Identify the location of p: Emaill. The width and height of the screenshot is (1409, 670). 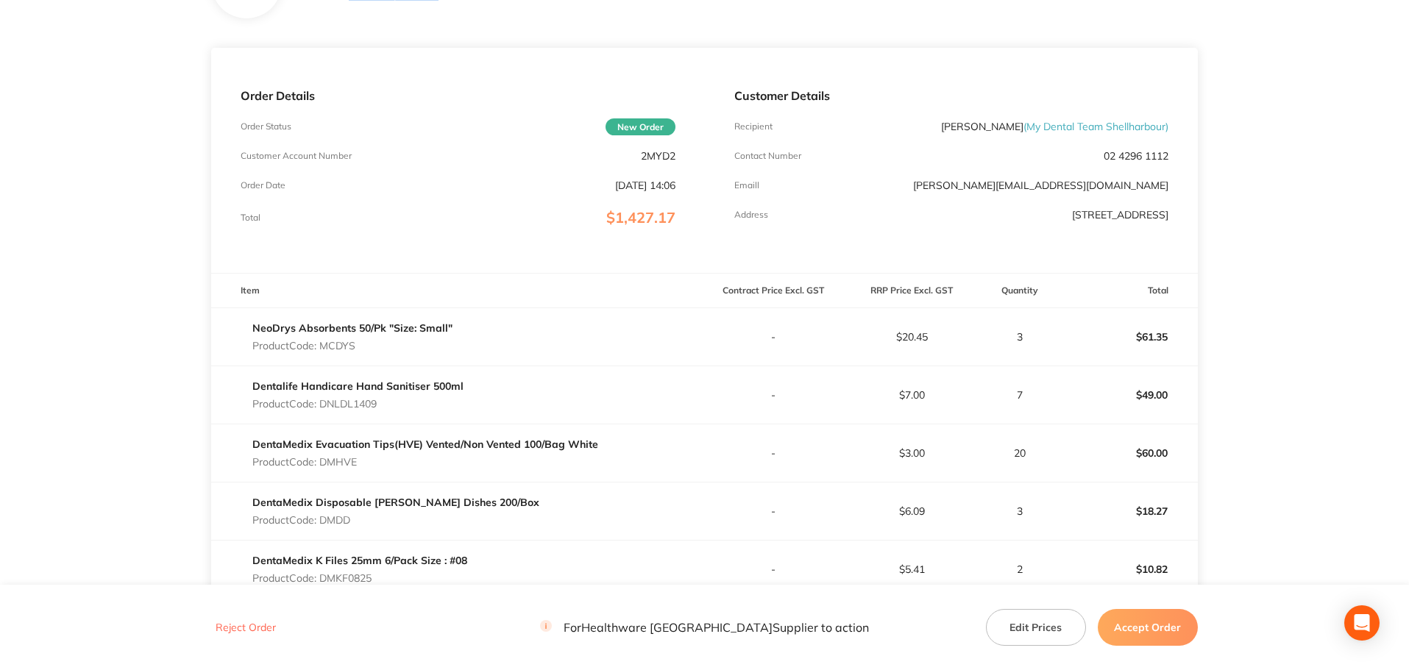
(747, 185).